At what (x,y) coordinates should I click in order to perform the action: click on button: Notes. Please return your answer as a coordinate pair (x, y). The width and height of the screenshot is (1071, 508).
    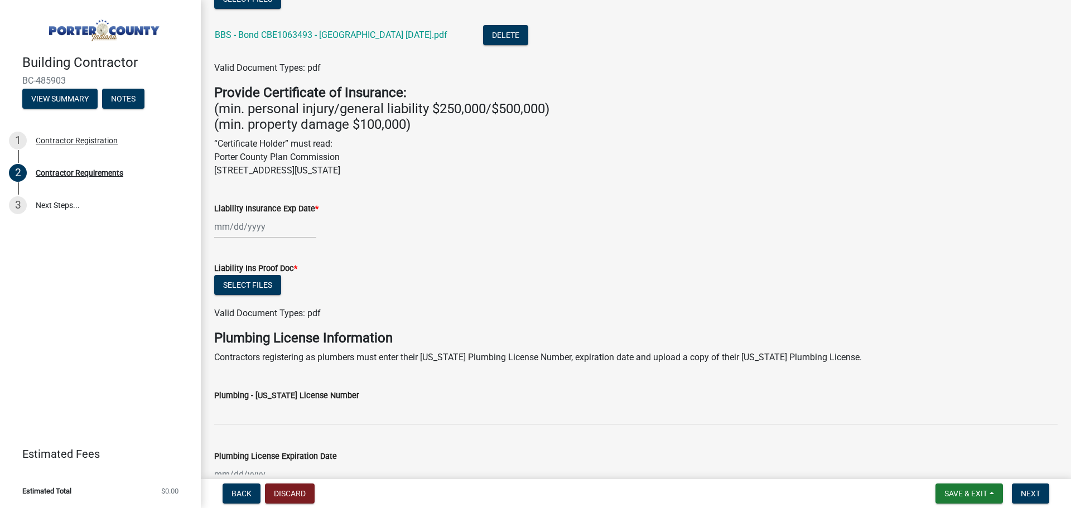
    Looking at the image, I should click on (123, 99).